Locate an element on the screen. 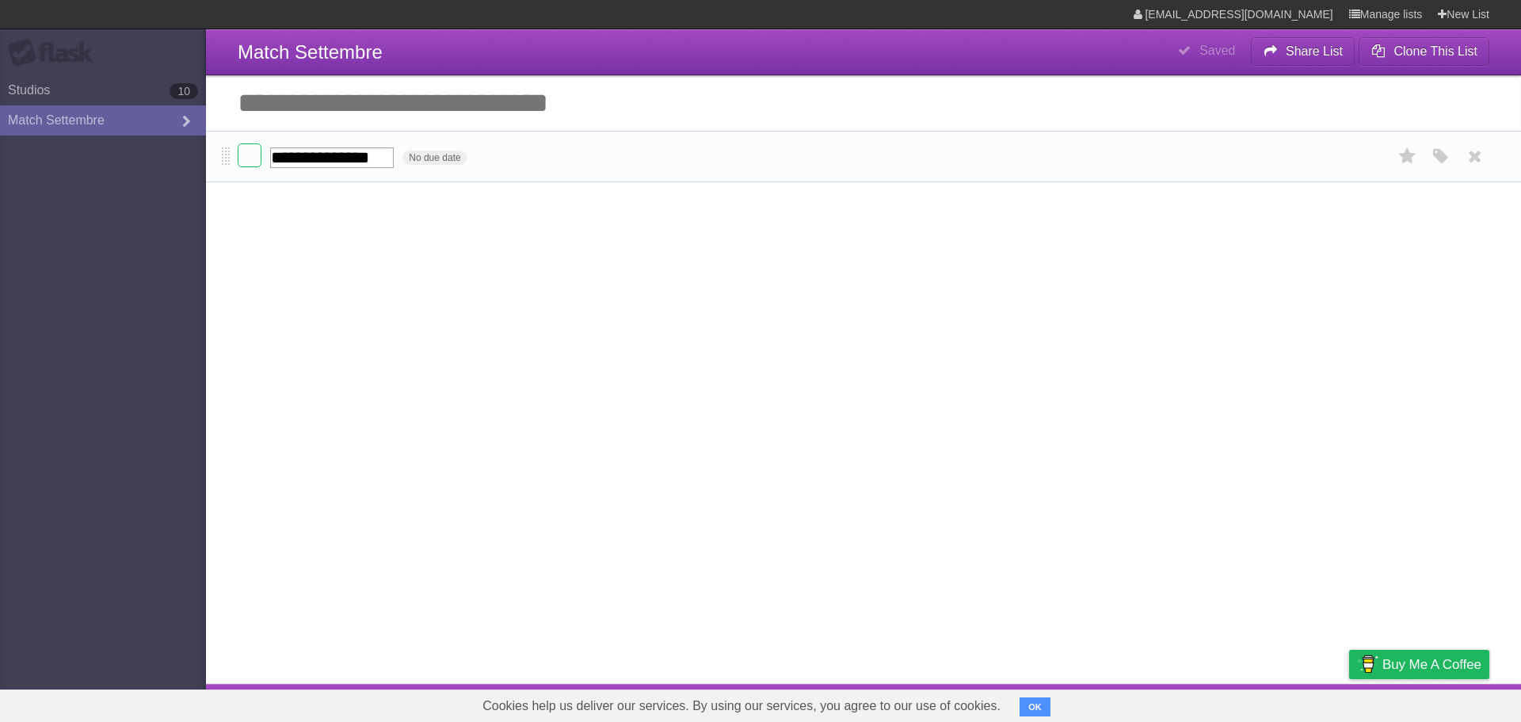 The width and height of the screenshot is (1521, 722). img: Buy me a coffee is located at coordinates (1367, 664).